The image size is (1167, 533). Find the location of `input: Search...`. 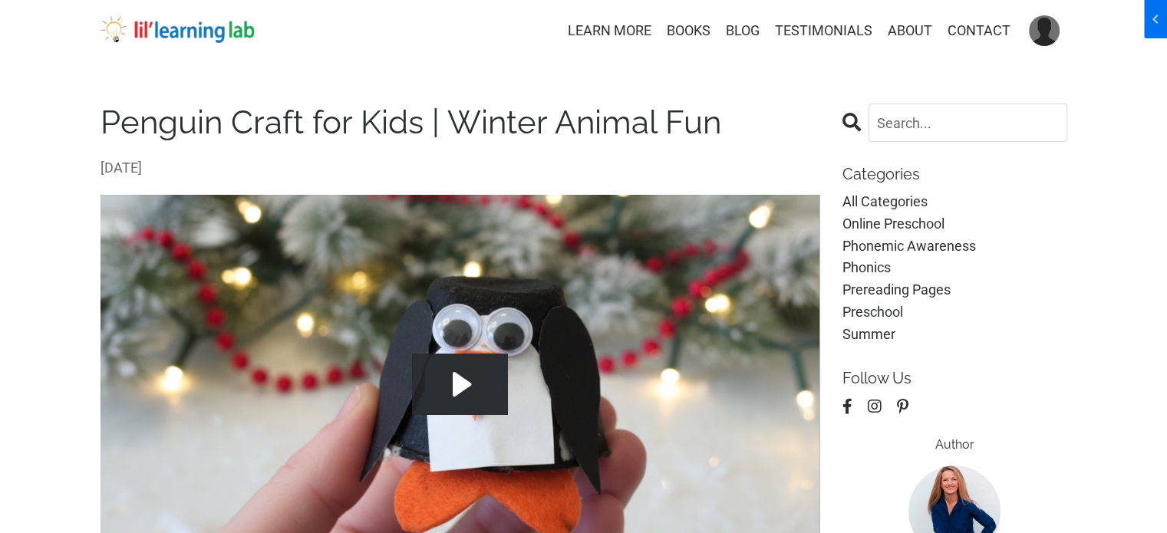

input: Search... is located at coordinates (968, 123).